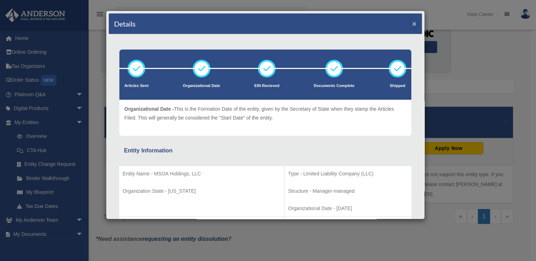  Describe the element at coordinates (267, 86) in the screenshot. I see `p: EIN Recieved` at that location.